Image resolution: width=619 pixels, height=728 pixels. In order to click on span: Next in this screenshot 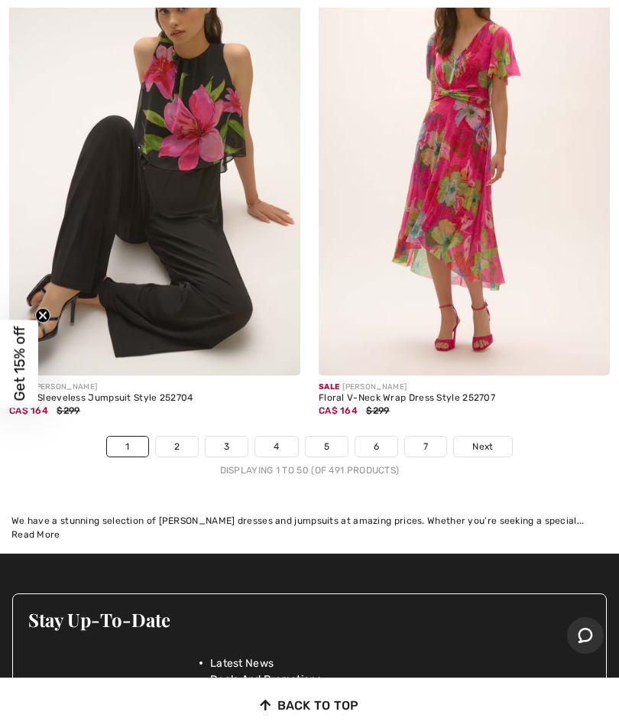, I will do `click(483, 447)`.